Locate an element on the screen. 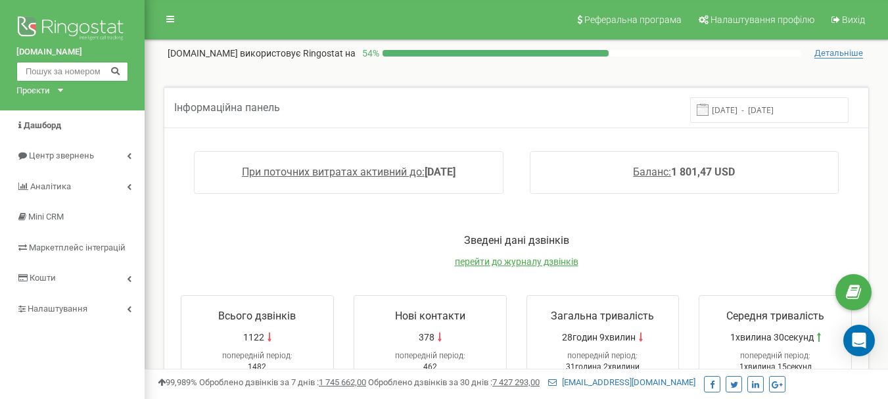  span: Інформаційна панель is located at coordinates (227, 107).